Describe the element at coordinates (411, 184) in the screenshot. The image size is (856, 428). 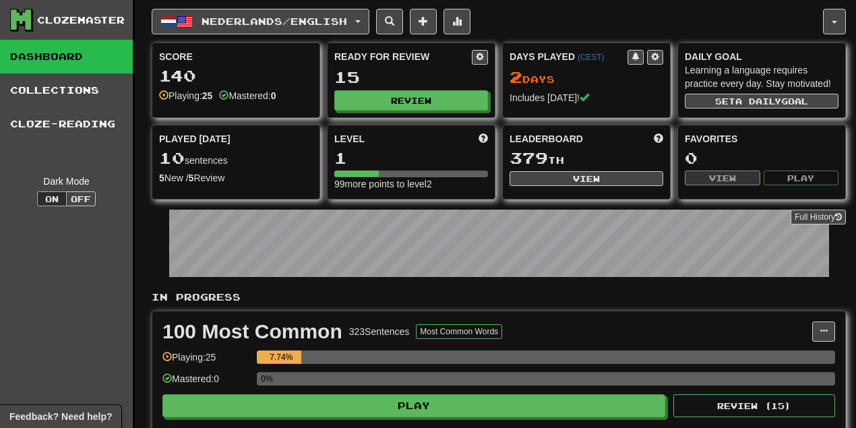
I see `div: 99 more points to level 2` at that location.